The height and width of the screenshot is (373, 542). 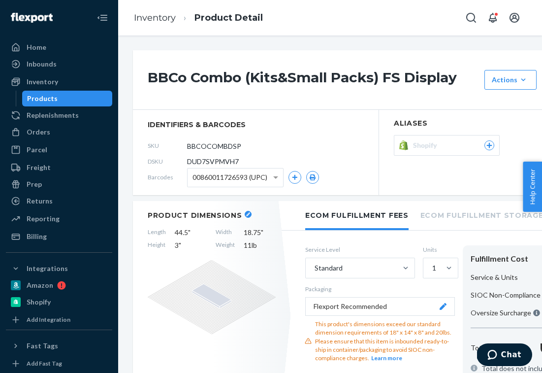 I want to click on div: 1, so click(x=434, y=268).